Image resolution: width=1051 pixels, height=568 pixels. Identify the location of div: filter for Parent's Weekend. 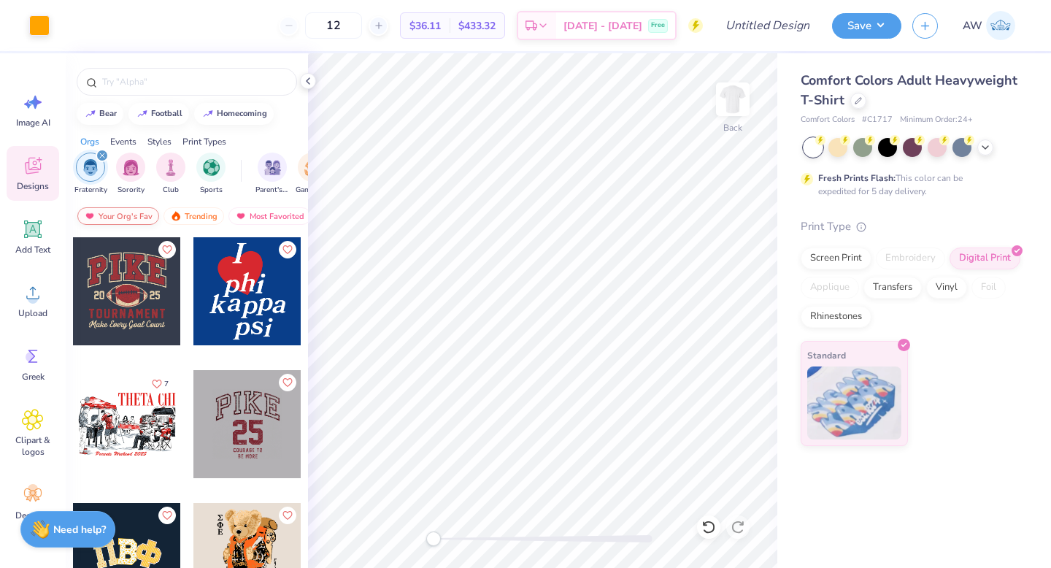
(272, 174).